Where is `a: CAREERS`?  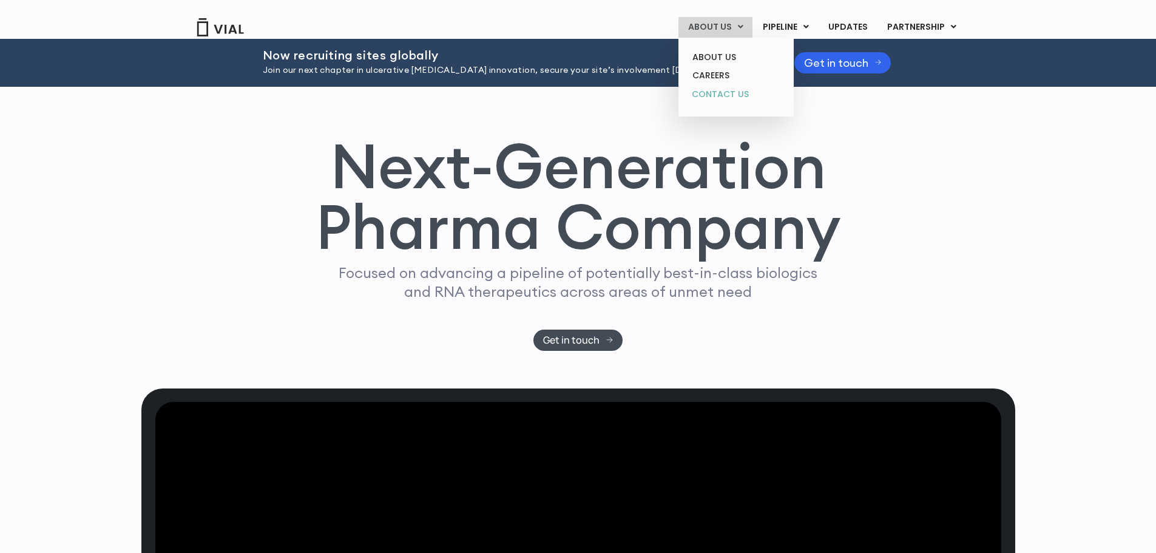 a: CAREERS is located at coordinates (735, 75).